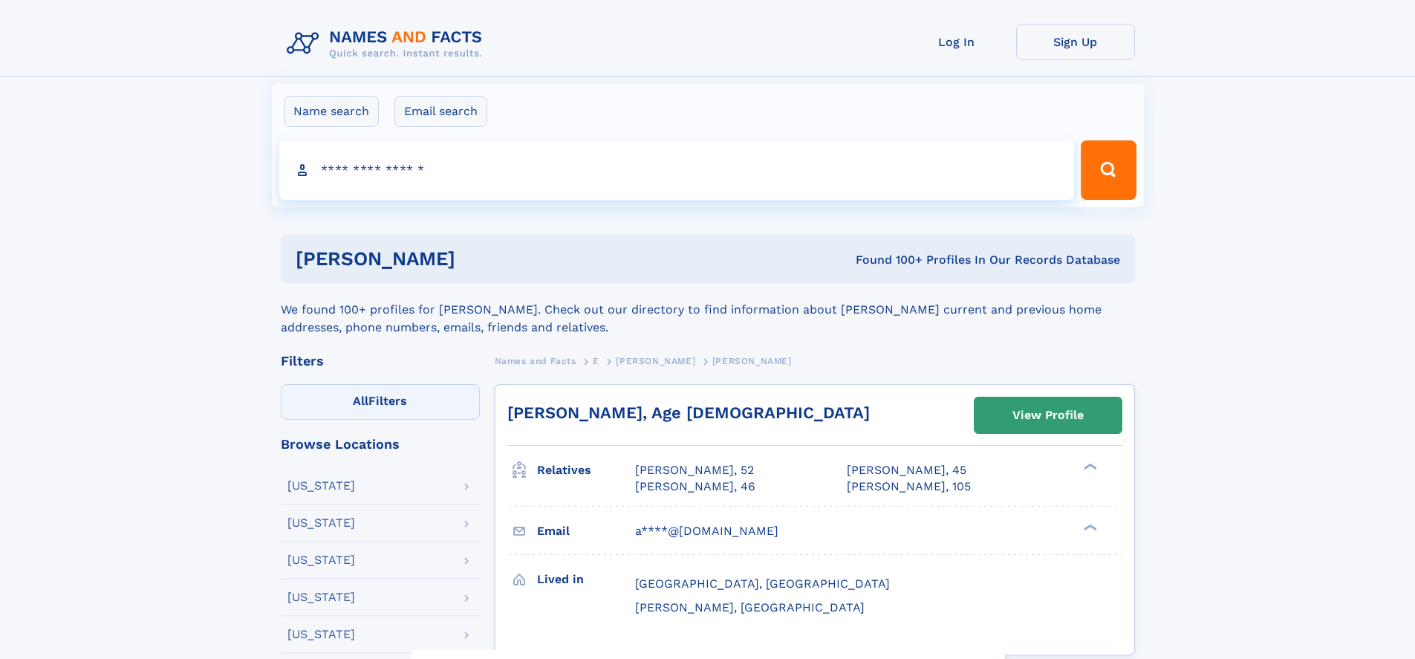 The image size is (1415, 659). I want to click on img: Logo Names and Facts, so click(388, 44).